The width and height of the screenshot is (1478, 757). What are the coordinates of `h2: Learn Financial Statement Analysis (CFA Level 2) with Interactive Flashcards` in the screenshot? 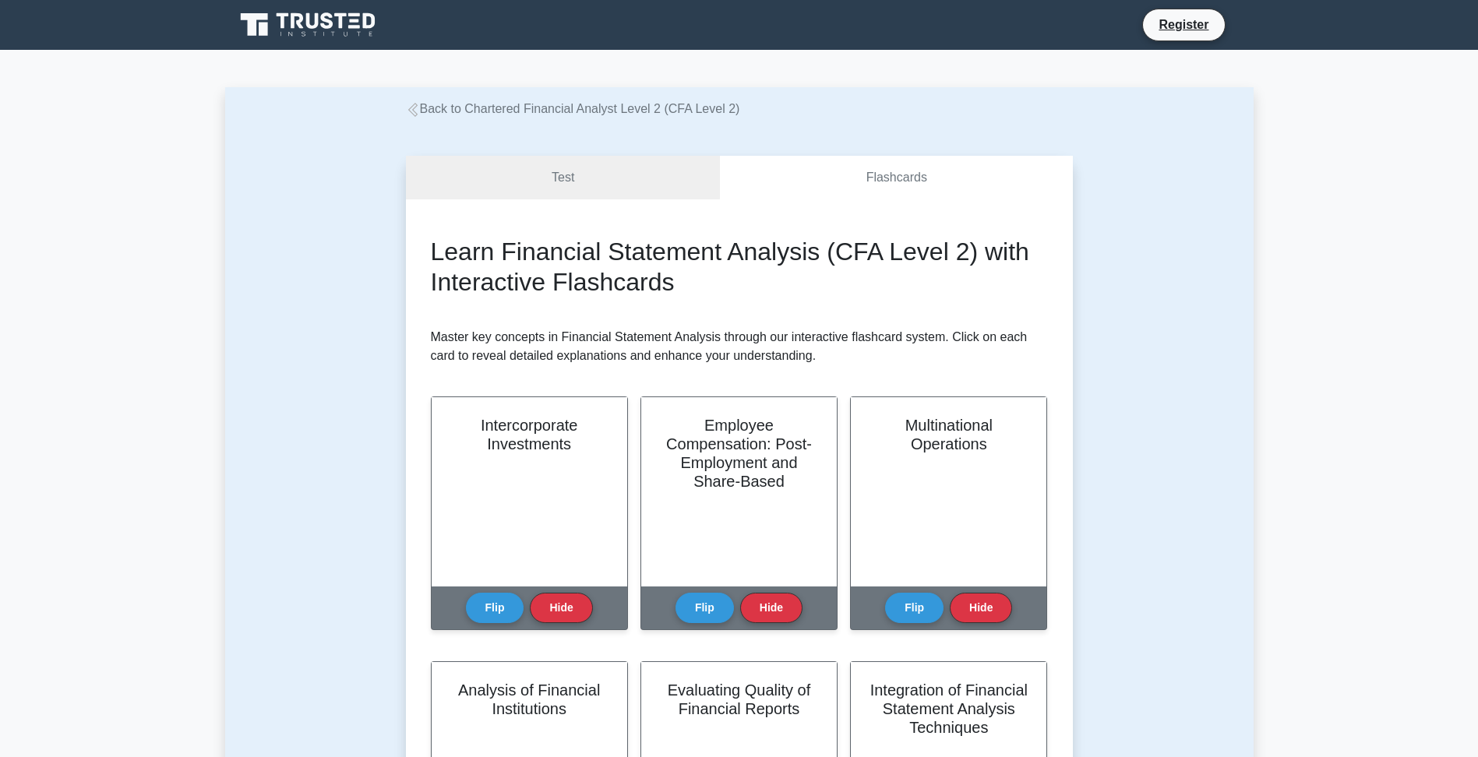 It's located at (739, 266).